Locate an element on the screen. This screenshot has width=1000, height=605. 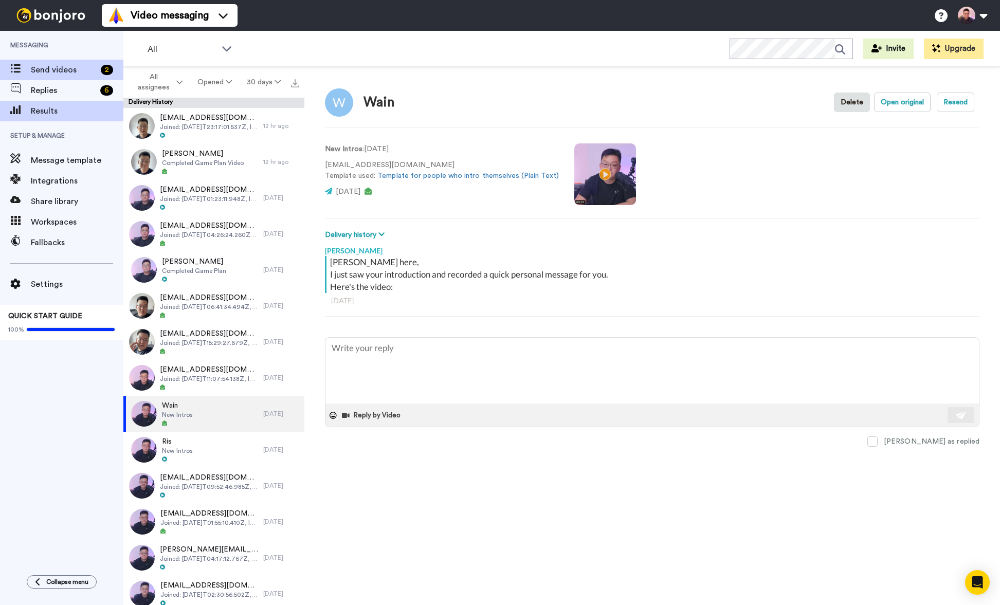
span: Replies is located at coordinates (63, 91).